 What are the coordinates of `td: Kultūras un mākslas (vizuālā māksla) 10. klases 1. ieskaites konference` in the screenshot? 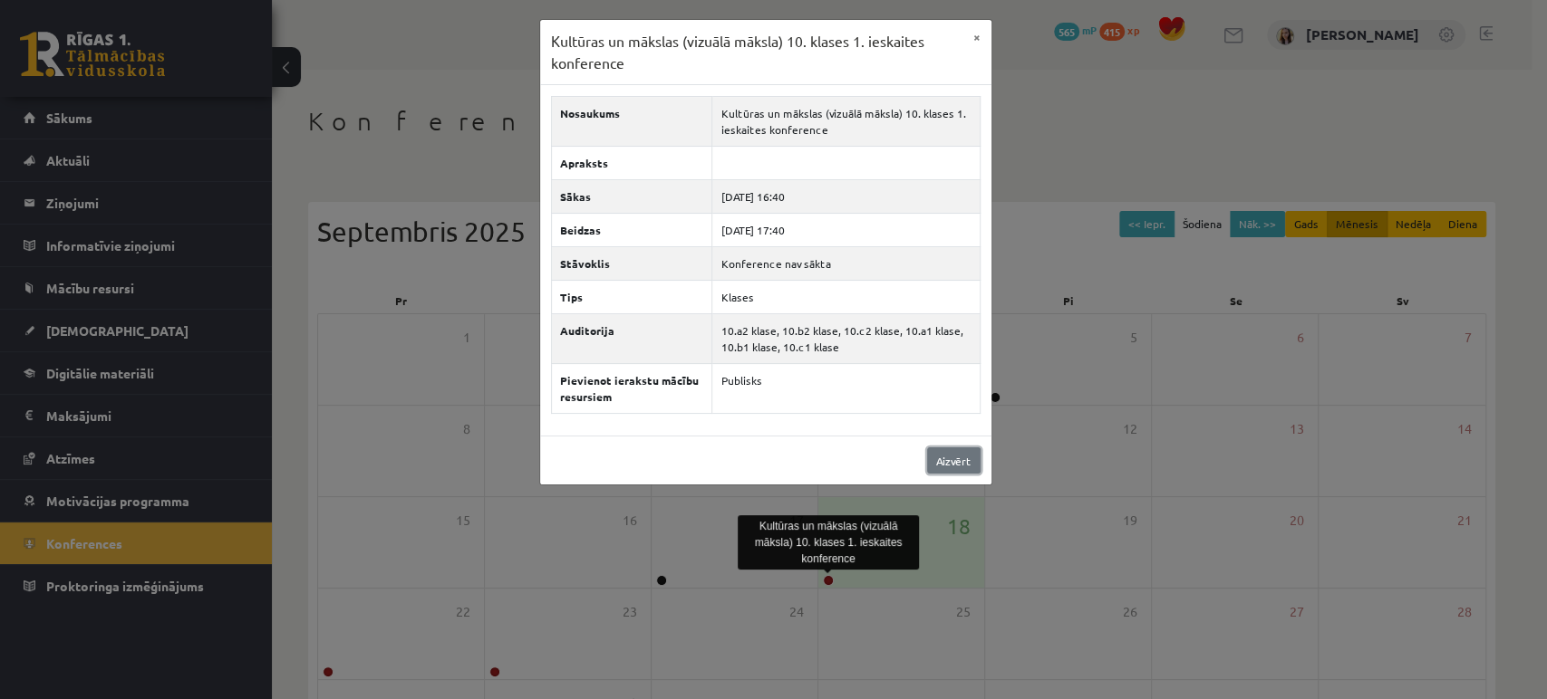 It's located at (846, 121).